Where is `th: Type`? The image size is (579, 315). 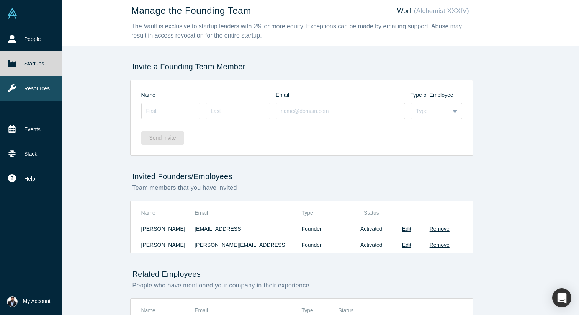
th: Type is located at coordinates (324, 214).